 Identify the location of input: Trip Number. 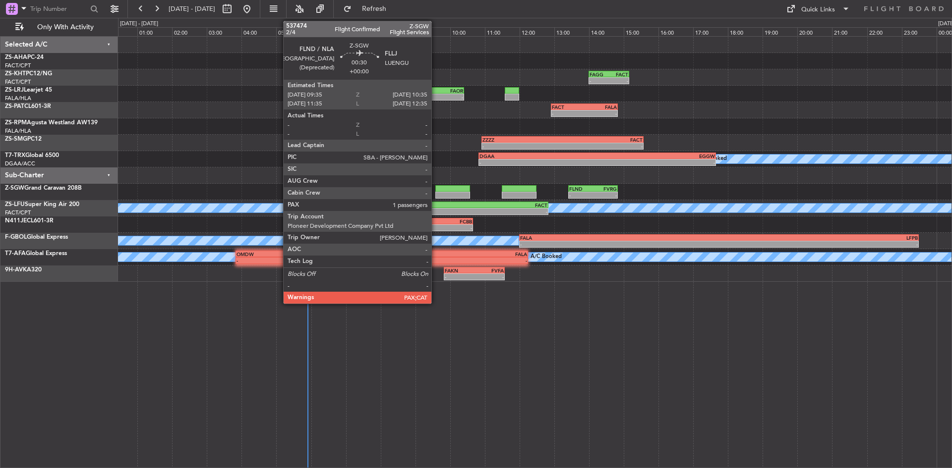
(58, 9).